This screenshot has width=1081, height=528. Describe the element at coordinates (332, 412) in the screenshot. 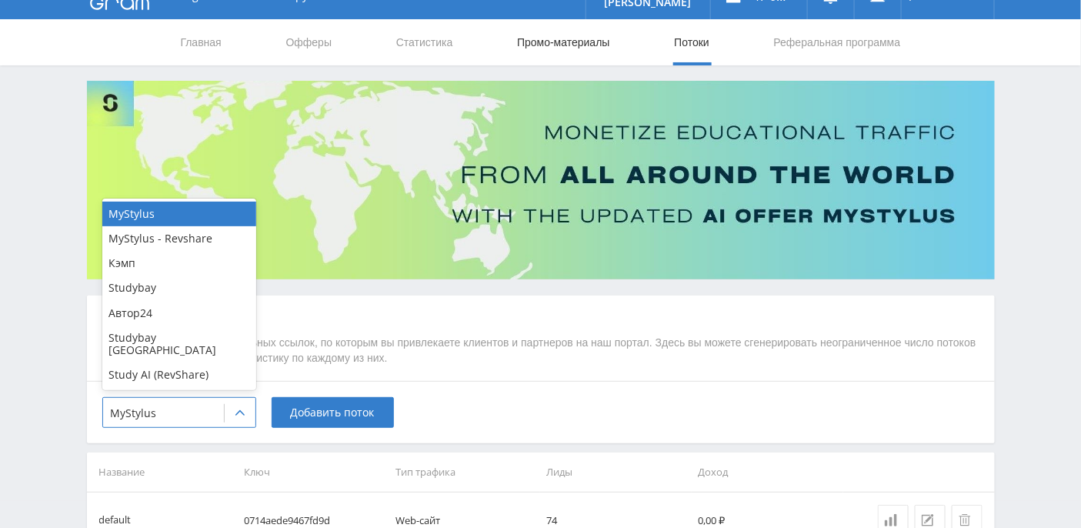

I see `span: Добавить поток` at that location.